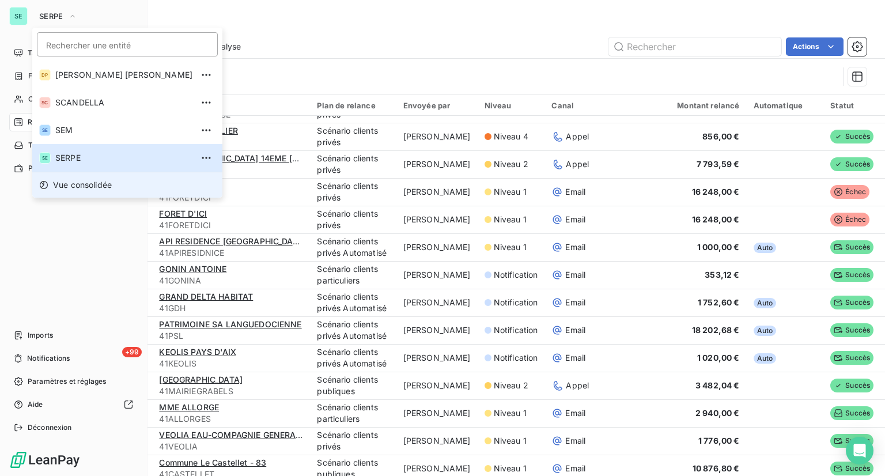 The image size is (885, 476). Describe the element at coordinates (719, 247) in the screenshot. I see `span: 1 000,00 €` at that location.